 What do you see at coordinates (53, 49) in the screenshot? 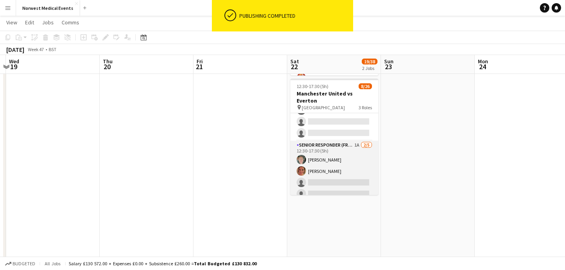
I see `div: BST` at bounding box center [53, 49].